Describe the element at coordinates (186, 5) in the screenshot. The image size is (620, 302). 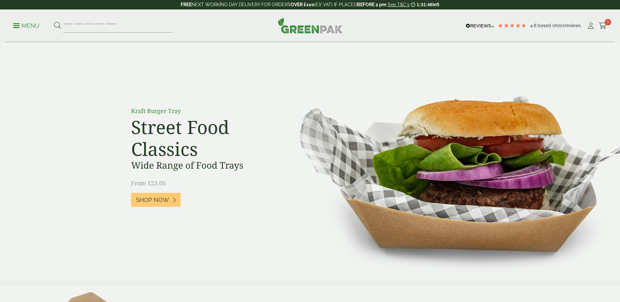
I see `strong: FREE` at that location.